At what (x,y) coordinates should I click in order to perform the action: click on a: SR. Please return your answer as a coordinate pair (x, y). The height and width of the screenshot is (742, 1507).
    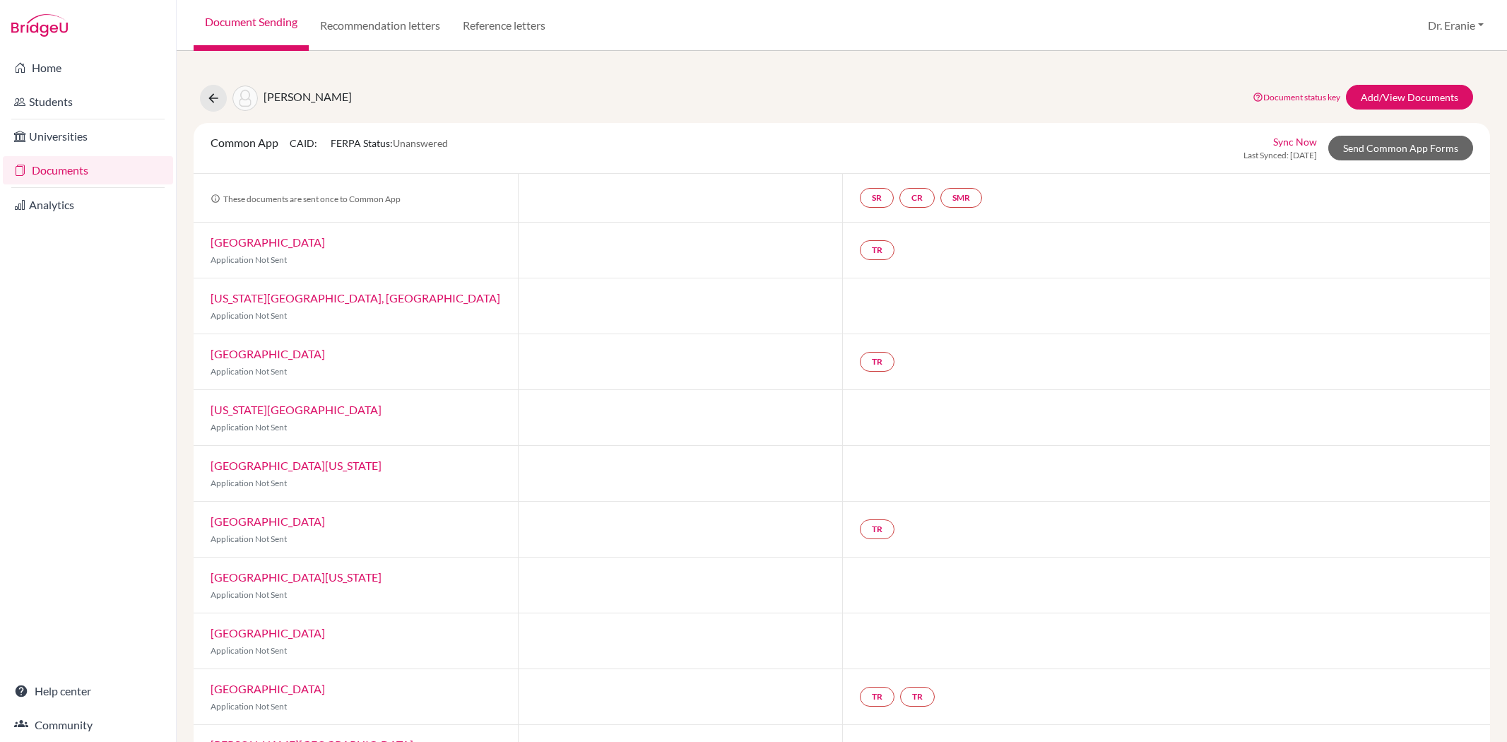
    Looking at the image, I should click on (877, 198).